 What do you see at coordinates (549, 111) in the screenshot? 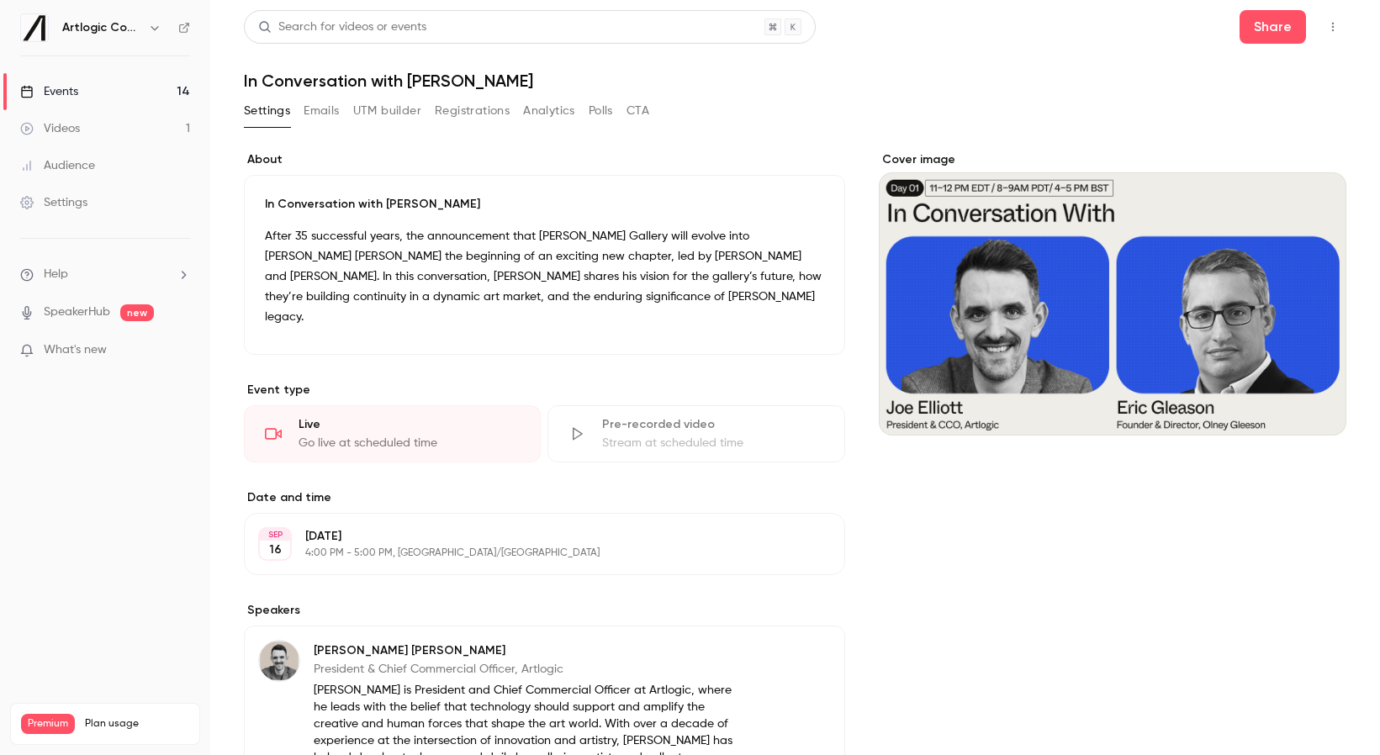
I see `button: Analytics` at bounding box center [549, 111].